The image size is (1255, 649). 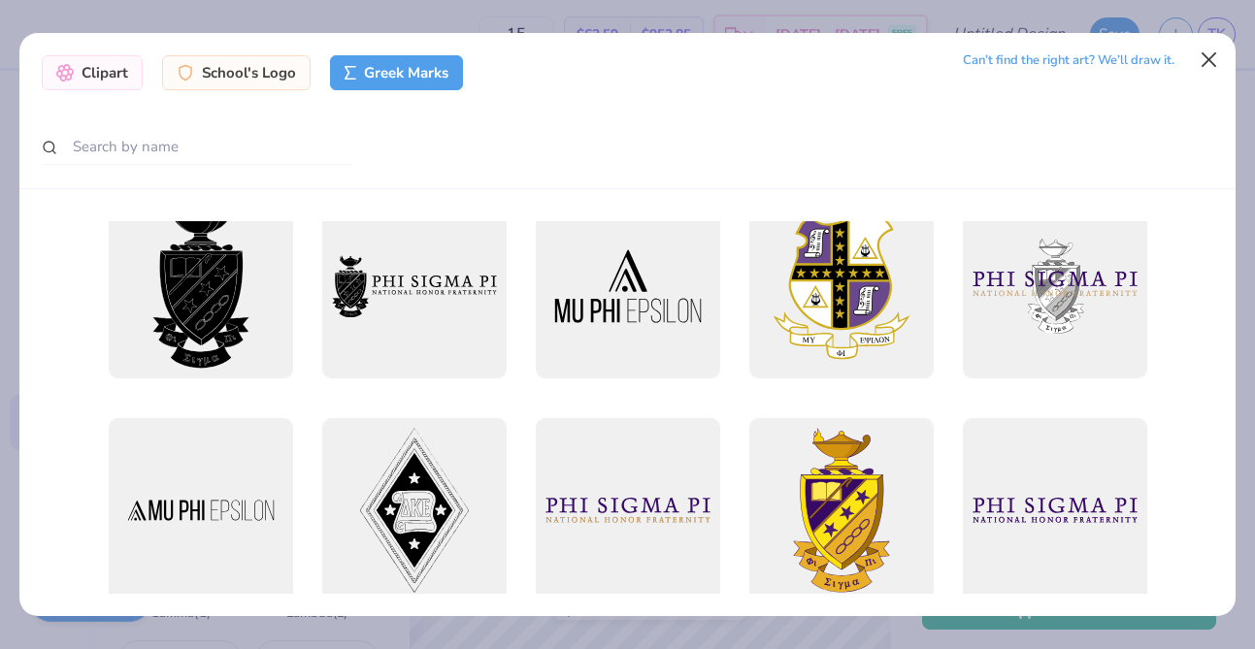 I want to click on div: Can’t find the right art? We’ll draw it., so click(x=1069, y=60).